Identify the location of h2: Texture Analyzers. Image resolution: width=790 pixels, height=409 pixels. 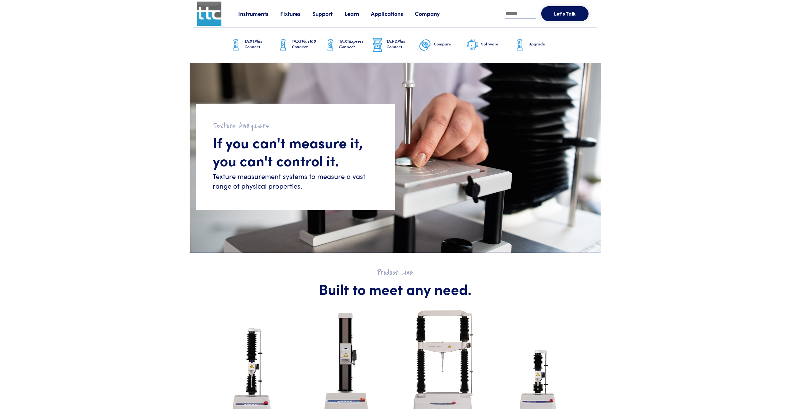
(295, 126).